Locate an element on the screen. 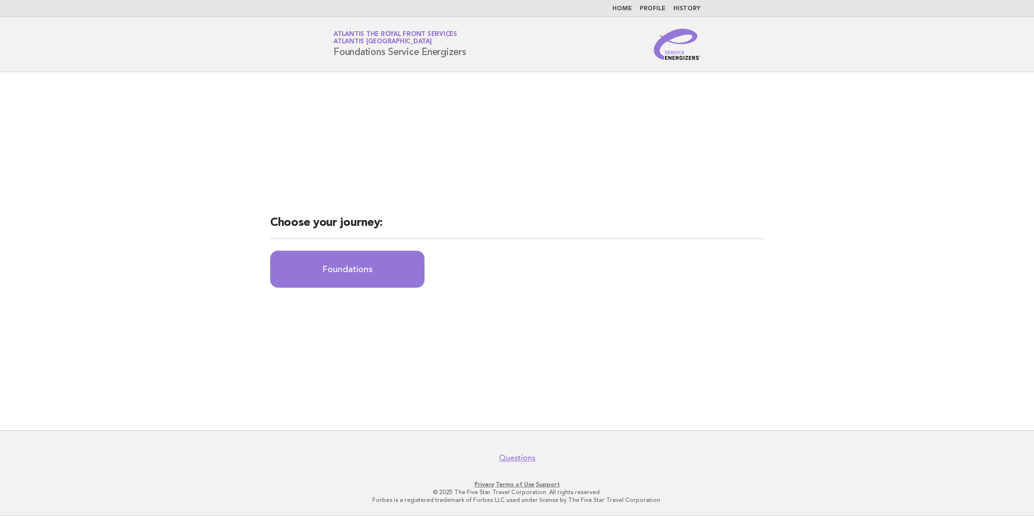  a: Profile is located at coordinates (652, 9).